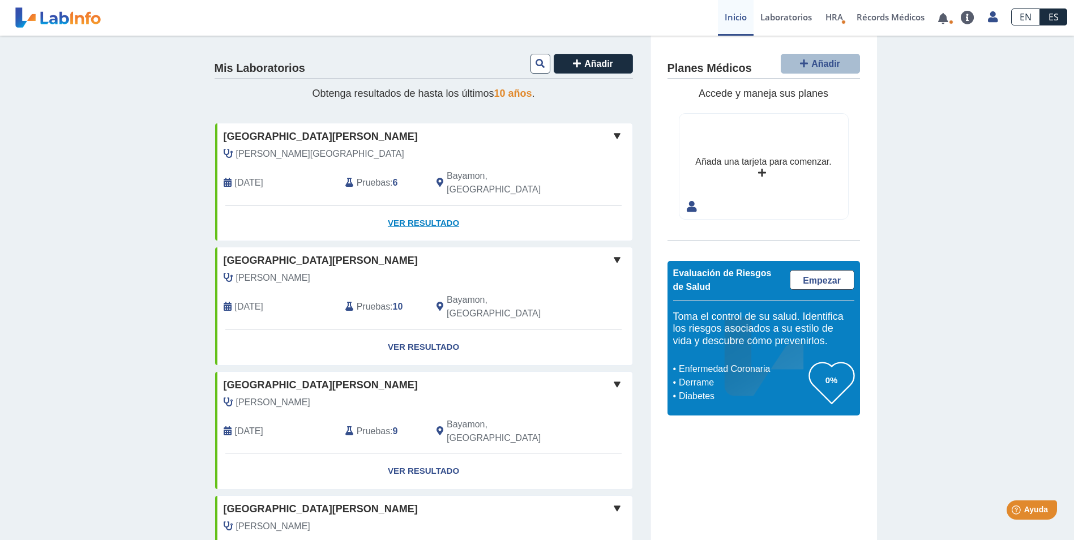 The height and width of the screenshot is (540, 1074). Describe the element at coordinates (742, 369) in the screenshot. I see `li: Enfermedad Coronaria` at that location.